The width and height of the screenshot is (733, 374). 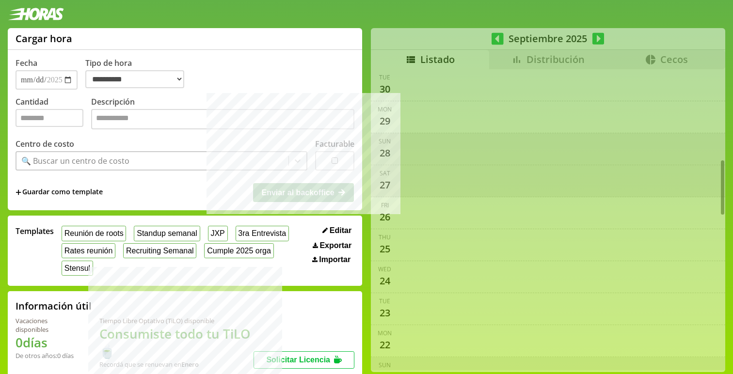 What do you see at coordinates (190, 365) in the screenshot?
I see `b: Enero` at bounding box center [190, 365].